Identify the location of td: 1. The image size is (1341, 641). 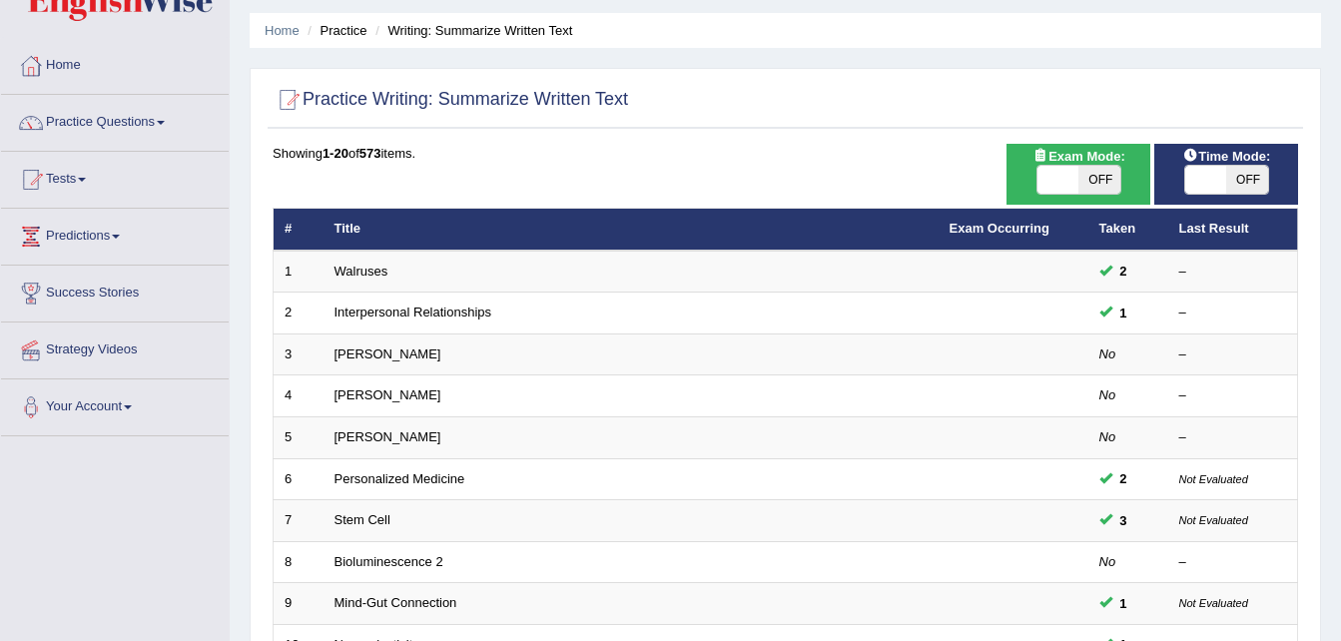
(298, 271).